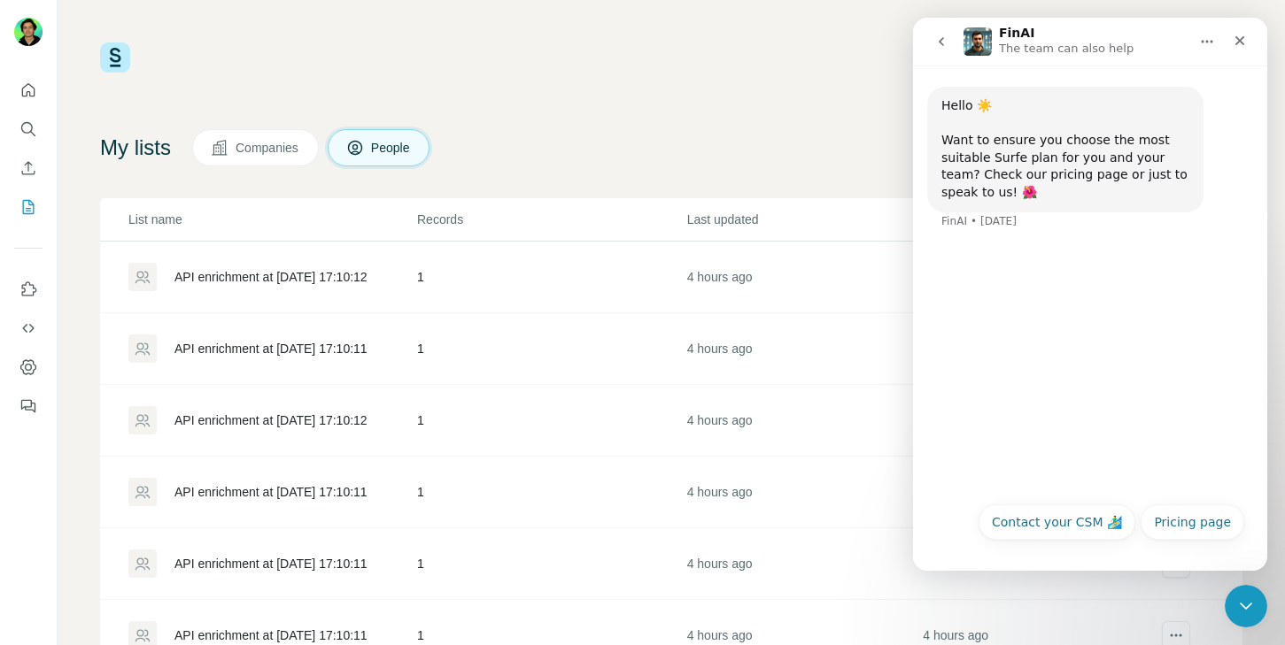  I want to click on button: Use Surfe API, so click(28, 328).